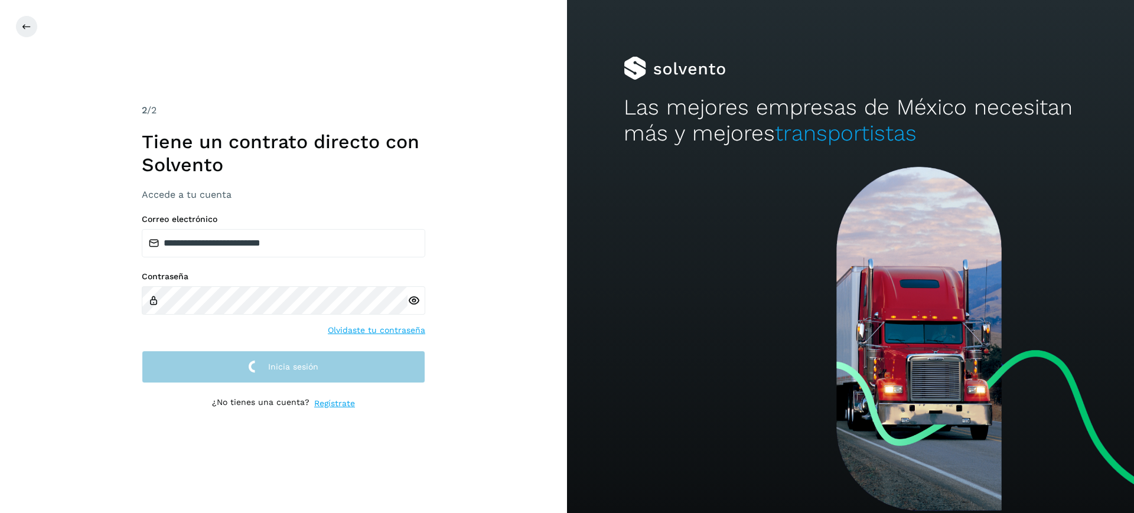 The image size is (1134, 513). I want to click on label: Correo electrónico, so click(283, 219).